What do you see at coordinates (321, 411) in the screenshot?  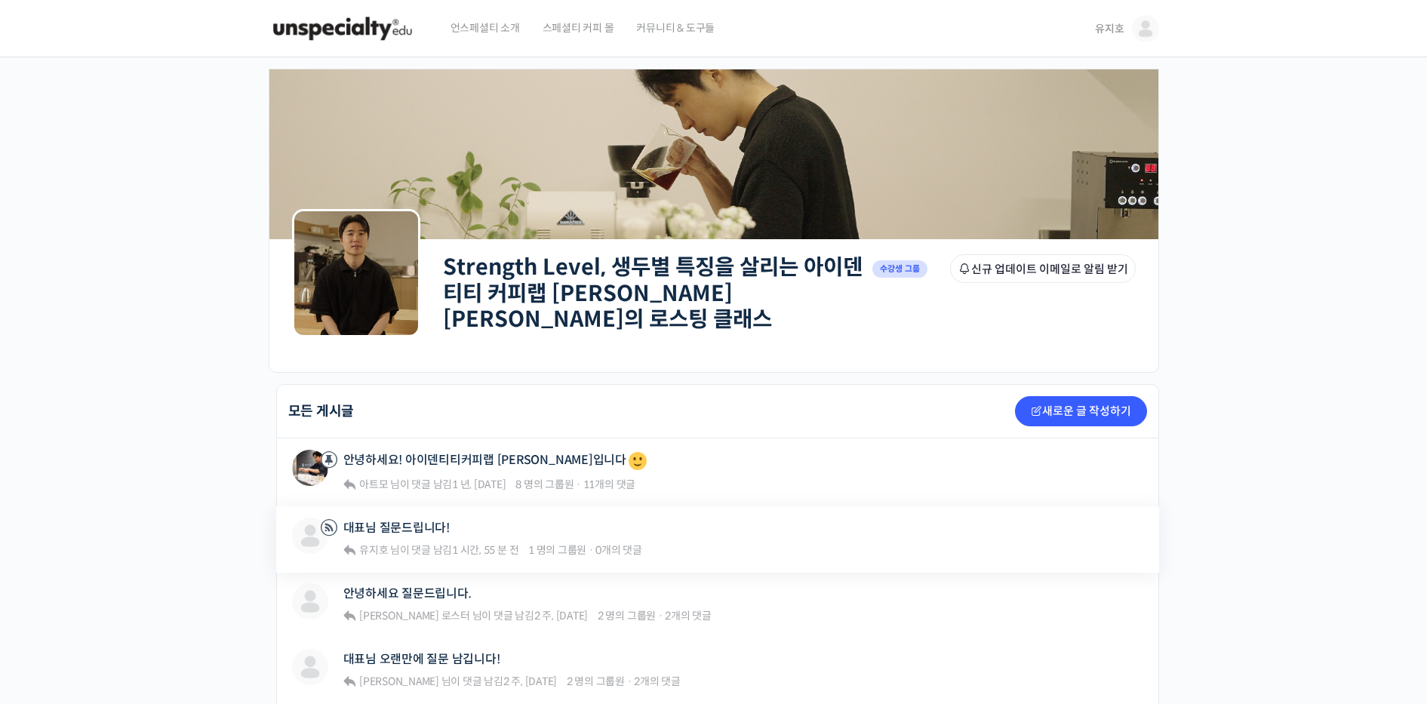 I see `h2: 모든 게시글` at bounding box center [321, 411].